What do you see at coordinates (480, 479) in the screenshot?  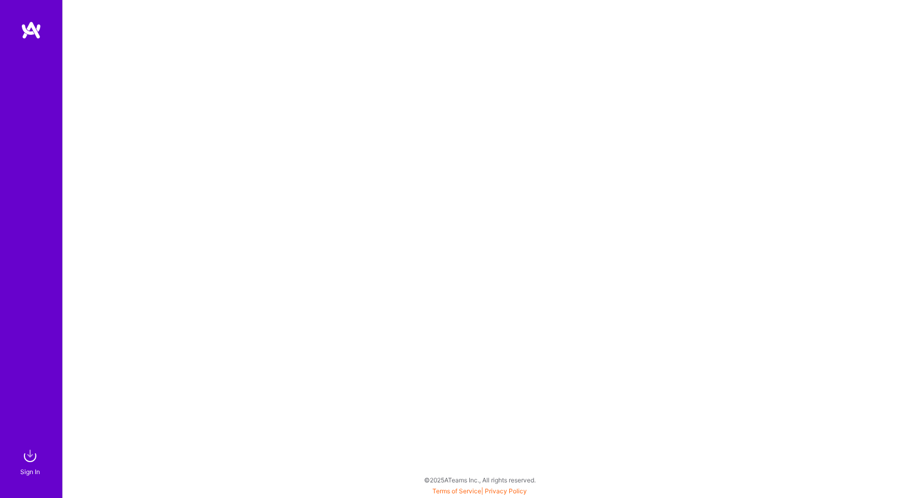 I see `div: © 2025 ATeams Inc., All rights reserved.` at bounding box center [480, 479].